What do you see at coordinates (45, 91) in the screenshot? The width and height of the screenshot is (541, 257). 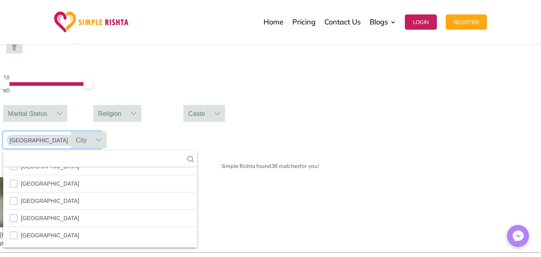 I see `div: 80` at bounding box center [45, 91].